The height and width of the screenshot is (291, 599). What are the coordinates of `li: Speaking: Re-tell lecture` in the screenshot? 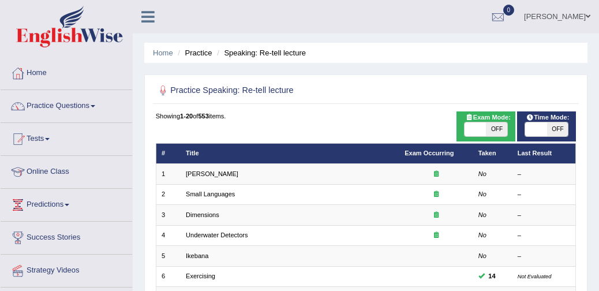 It's located at (260, 52).